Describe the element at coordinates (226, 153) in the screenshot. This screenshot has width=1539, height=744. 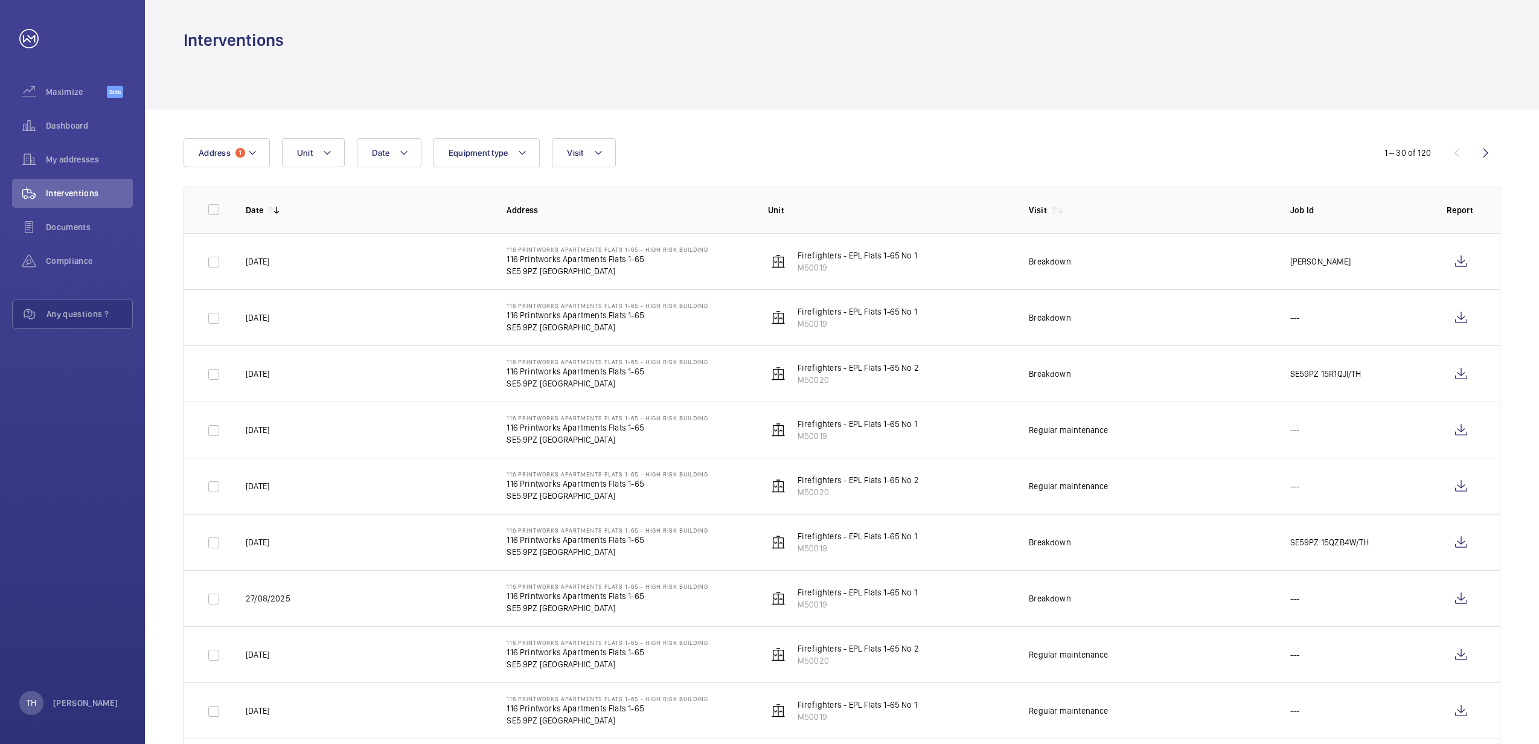
I see `button: Address1` at that location.